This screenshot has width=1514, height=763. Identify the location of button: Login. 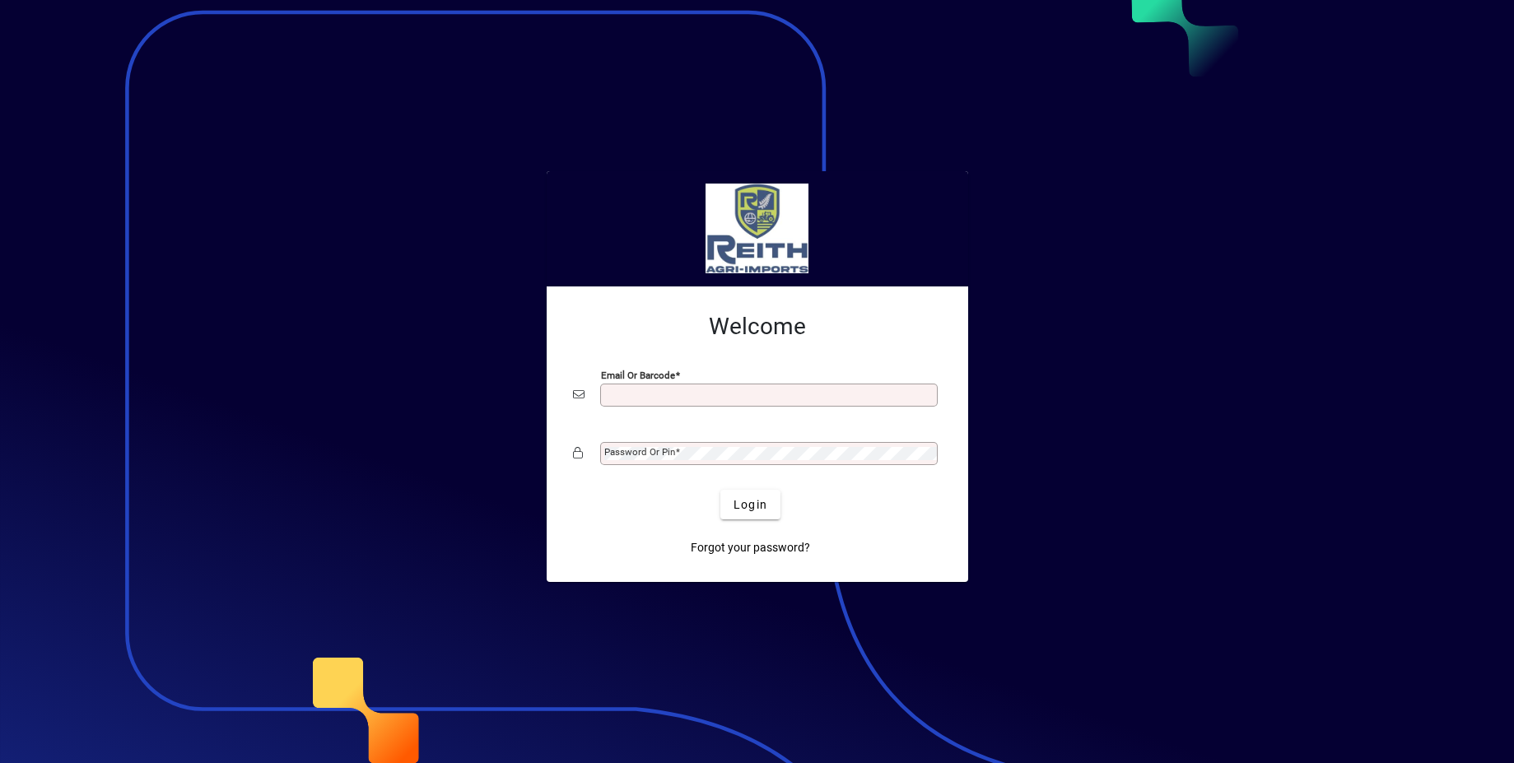
(750, 505).